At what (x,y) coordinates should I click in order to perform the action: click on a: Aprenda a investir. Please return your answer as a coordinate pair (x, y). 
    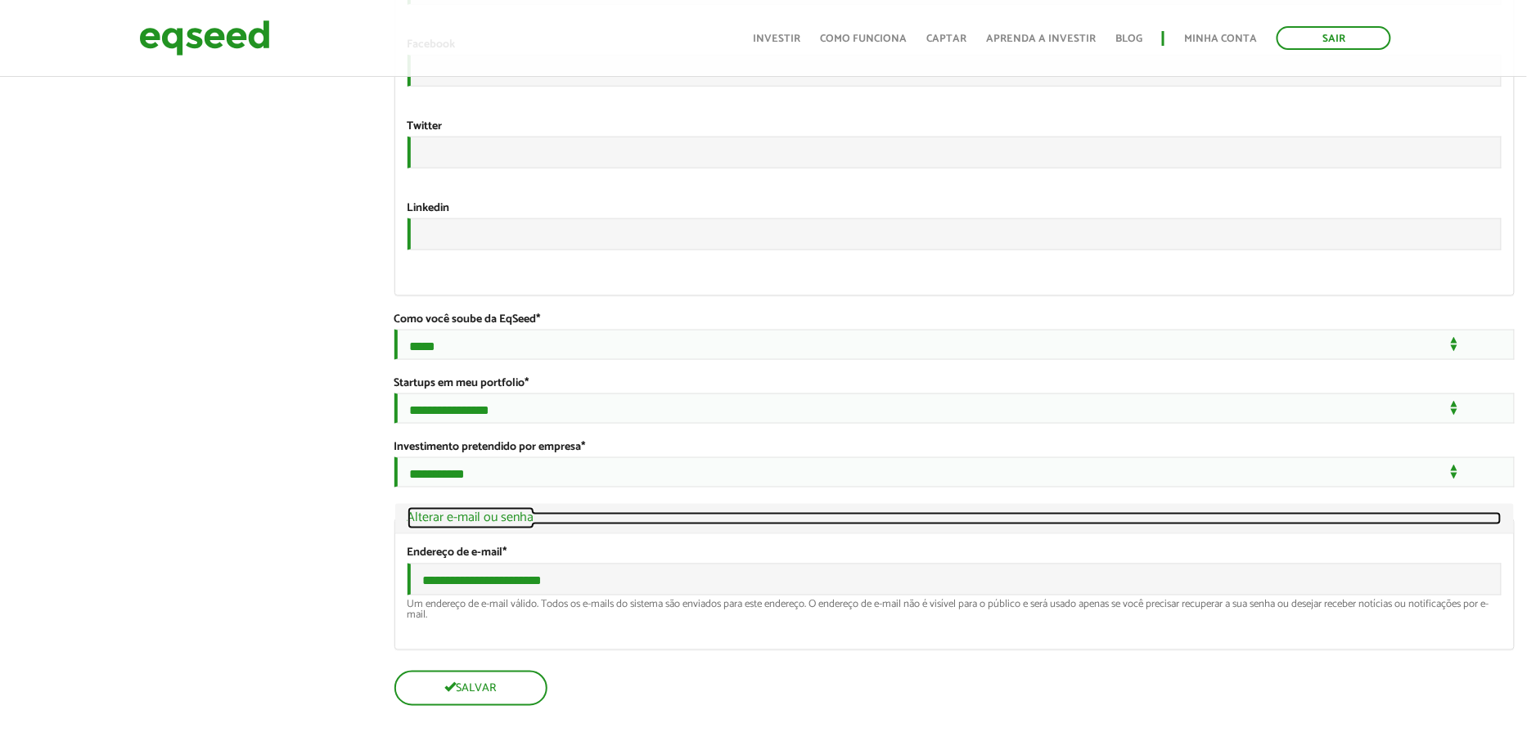
    Looking at the image, I should click on (1041, 38).